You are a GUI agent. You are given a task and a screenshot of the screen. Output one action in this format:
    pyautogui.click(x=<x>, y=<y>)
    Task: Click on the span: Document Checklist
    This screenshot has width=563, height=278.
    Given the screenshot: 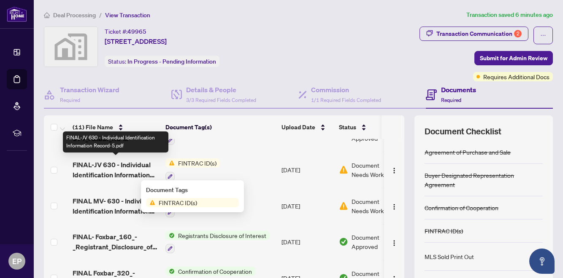 What is the action you would take?
    pyautogui.click(x=463, y=132)
    